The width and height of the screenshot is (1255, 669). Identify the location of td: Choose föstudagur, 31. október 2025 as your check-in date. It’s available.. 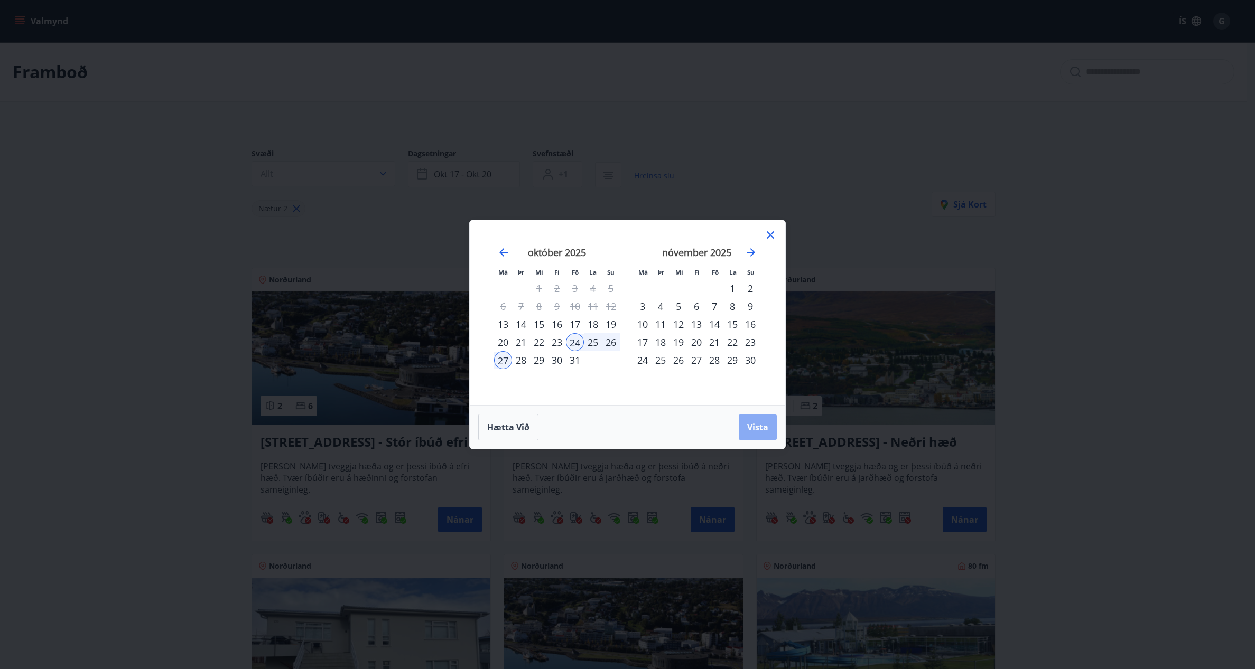
(575, 360).